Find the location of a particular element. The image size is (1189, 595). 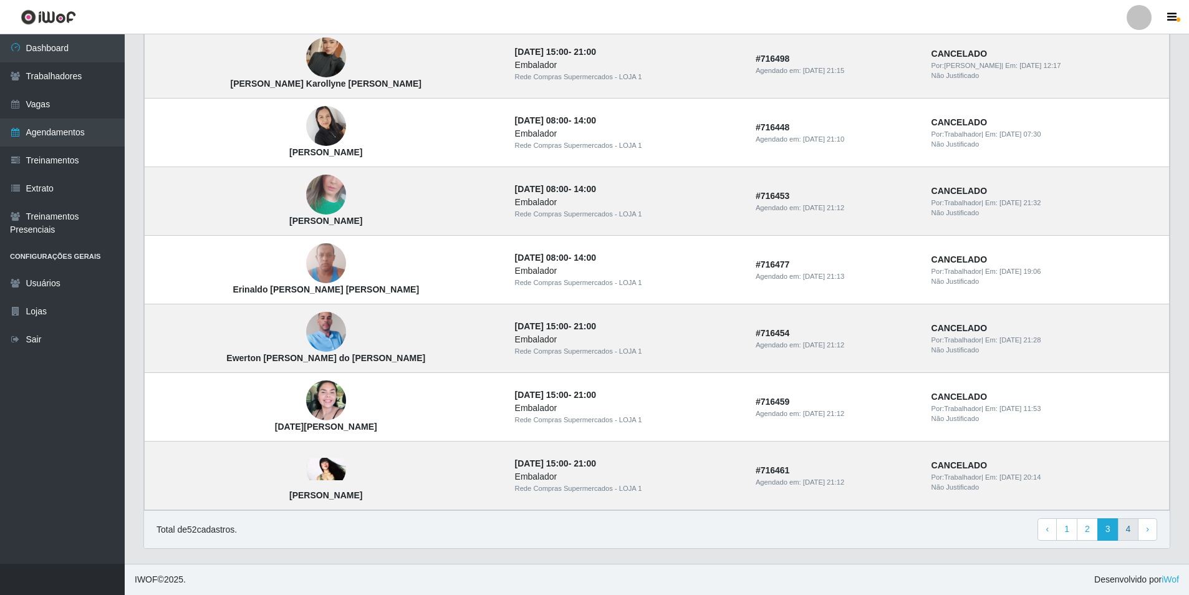

a: iWof is located at coordinates (1170, 579).